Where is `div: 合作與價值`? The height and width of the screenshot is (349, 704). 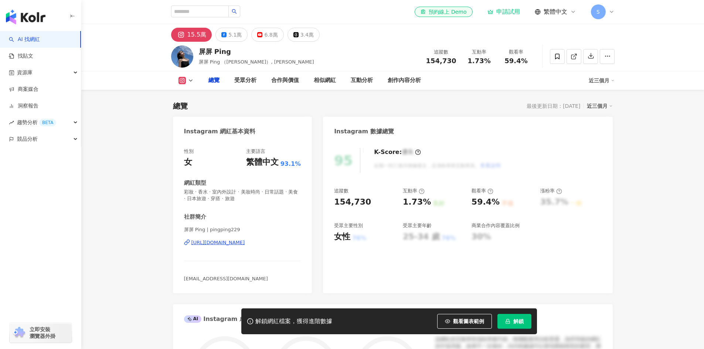
div: 合作與價值 is located at coordinates (285, 81).